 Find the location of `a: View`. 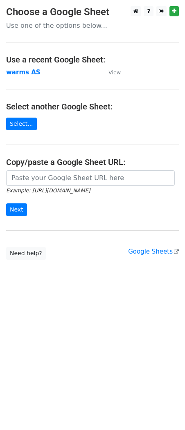

a: View is located at coordinates (110, 72).